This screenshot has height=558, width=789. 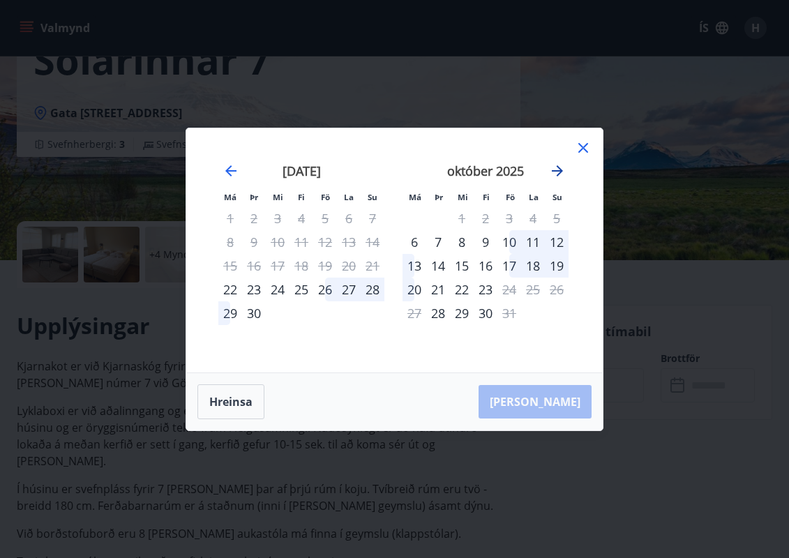 What do you see at coordinates (254, 197) in the screenshot?
I see `small: Þr` at bounding box center [254, 197].